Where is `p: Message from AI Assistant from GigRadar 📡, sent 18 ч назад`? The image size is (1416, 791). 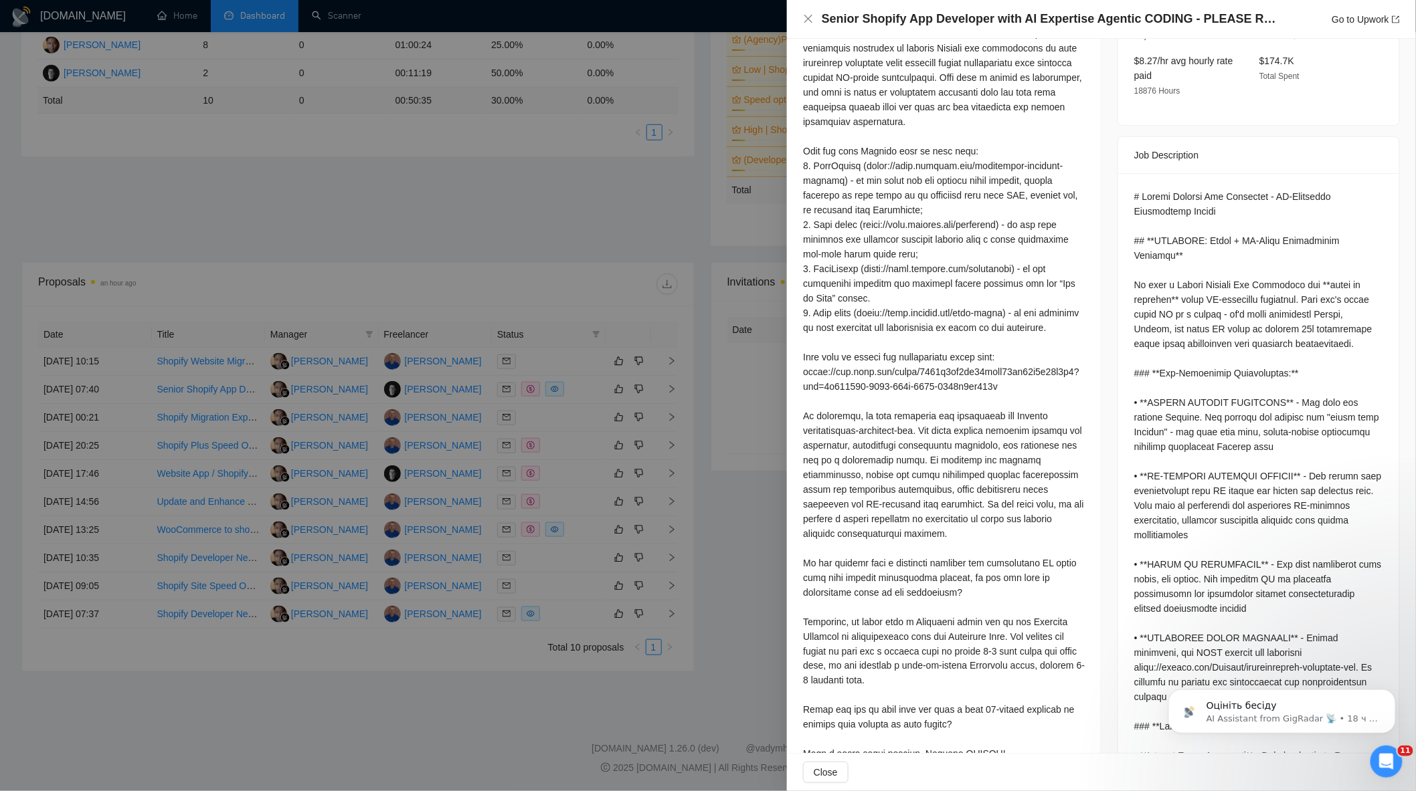
p: Message from AI Assistant from GigRadar 📡, sent 18 ч назад is located at coordinates (145, 58).